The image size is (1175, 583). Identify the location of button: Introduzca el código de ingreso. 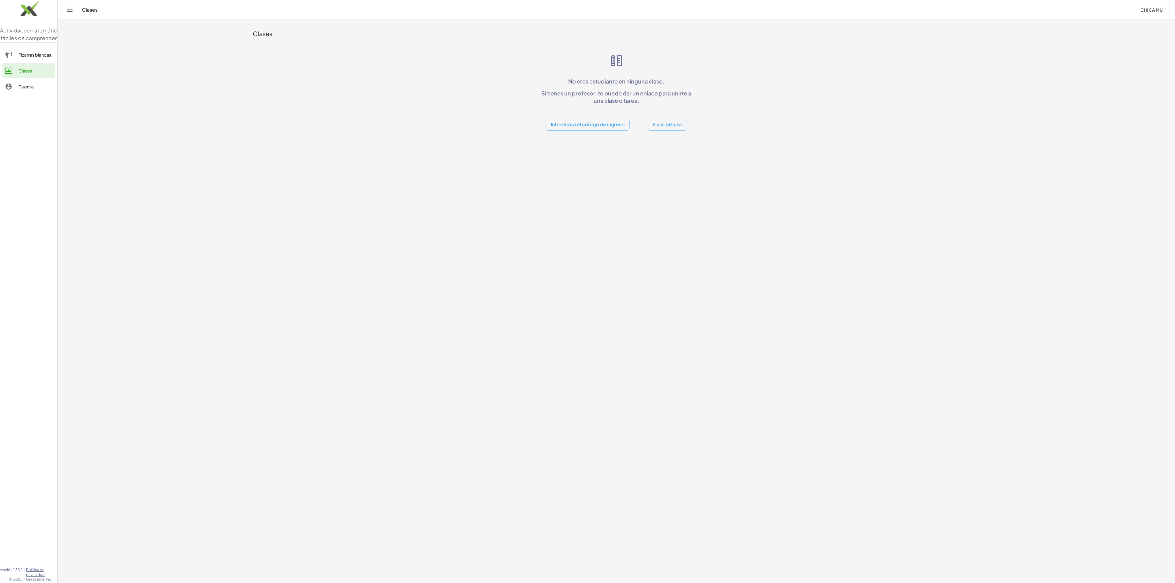
(588, 125).